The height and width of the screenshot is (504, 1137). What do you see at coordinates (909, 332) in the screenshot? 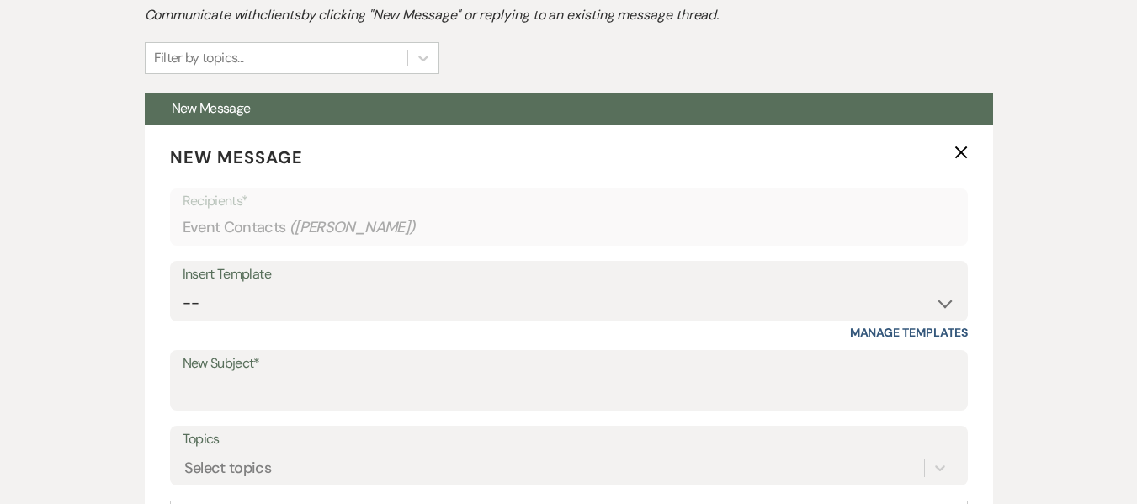
I see `a: Manage Templates` at bounding box center [909, 332].